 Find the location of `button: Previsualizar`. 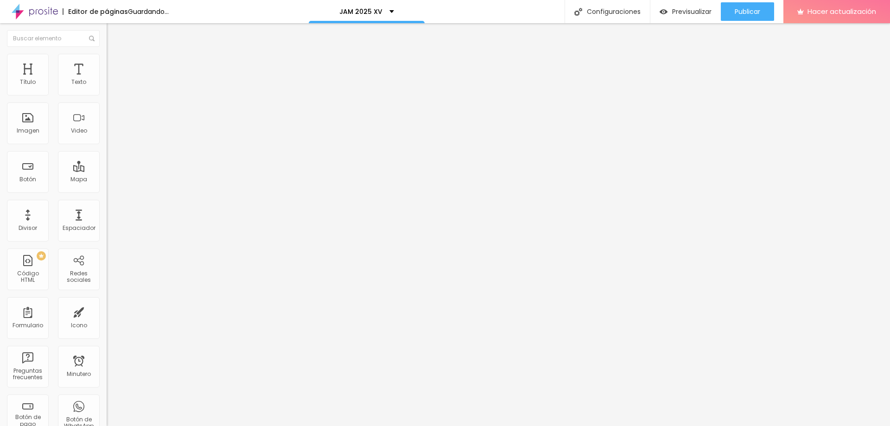

button: Previsualizar is located at coordinates (686, 12).